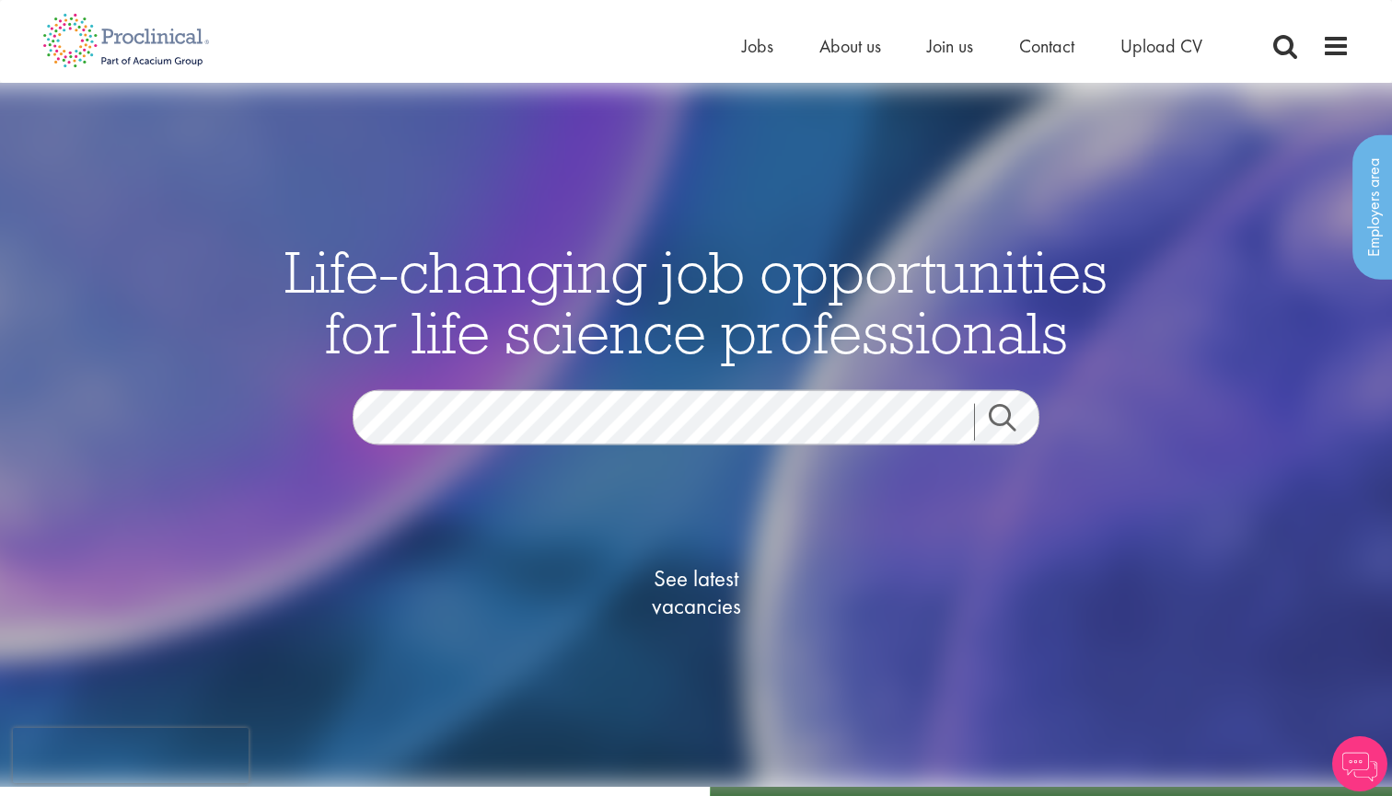  What do you see at coordinates (850, 46) in the screenshot?
I see `a: About us` at bounding box center [850, 46].